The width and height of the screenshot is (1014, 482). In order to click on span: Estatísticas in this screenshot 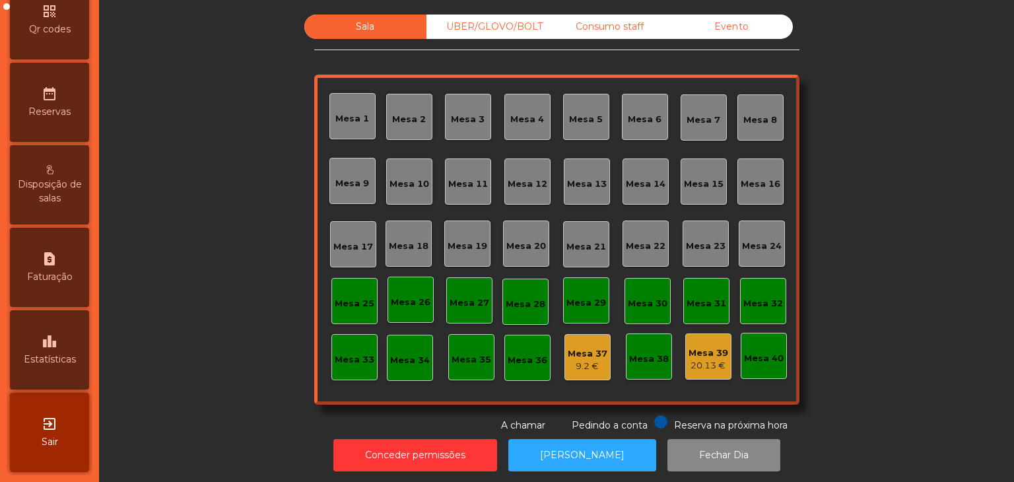, I will do `click(49, 359)`.